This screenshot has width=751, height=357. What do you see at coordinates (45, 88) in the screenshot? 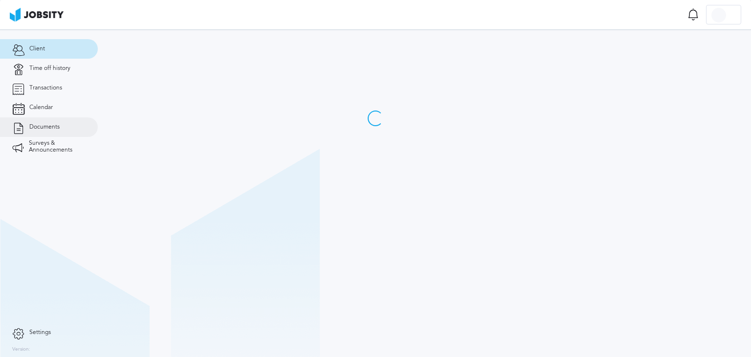
I see `span: Transactions` at bounding box center [45, 88].